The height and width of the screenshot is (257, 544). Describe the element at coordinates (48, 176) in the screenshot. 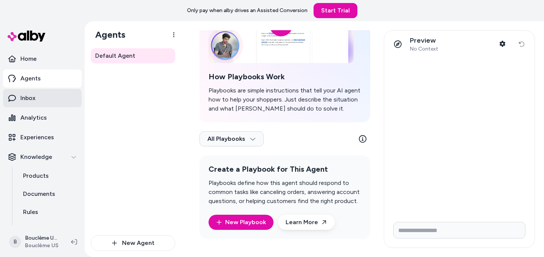

I see `a: Products` at that location.